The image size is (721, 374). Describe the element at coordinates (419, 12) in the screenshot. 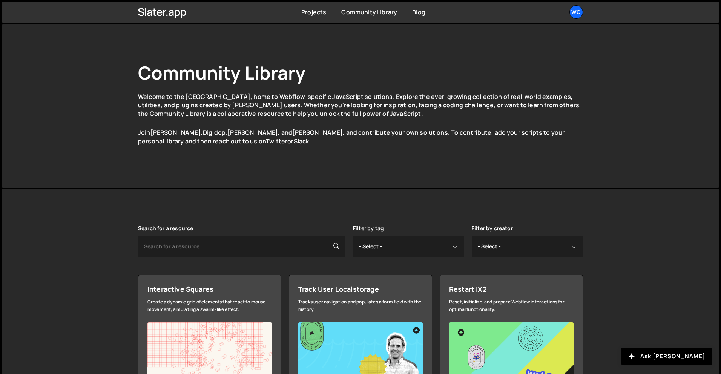

I see `a: Blog` at that location.